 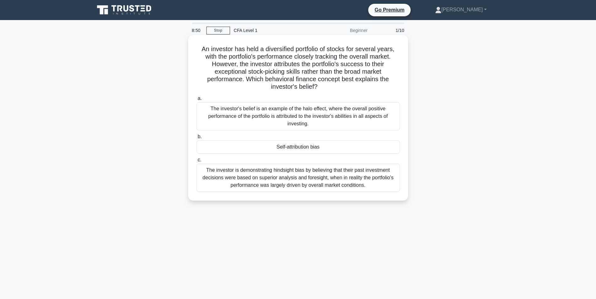 What do you see at coordinates (389, 10) in the screenshot?
I see `a: Go Premium` at bounding box center [389, 10].